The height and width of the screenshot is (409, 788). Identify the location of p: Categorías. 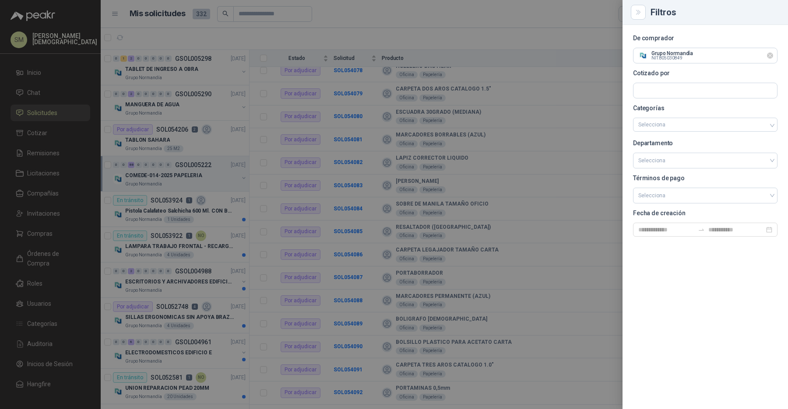
(705, 108).